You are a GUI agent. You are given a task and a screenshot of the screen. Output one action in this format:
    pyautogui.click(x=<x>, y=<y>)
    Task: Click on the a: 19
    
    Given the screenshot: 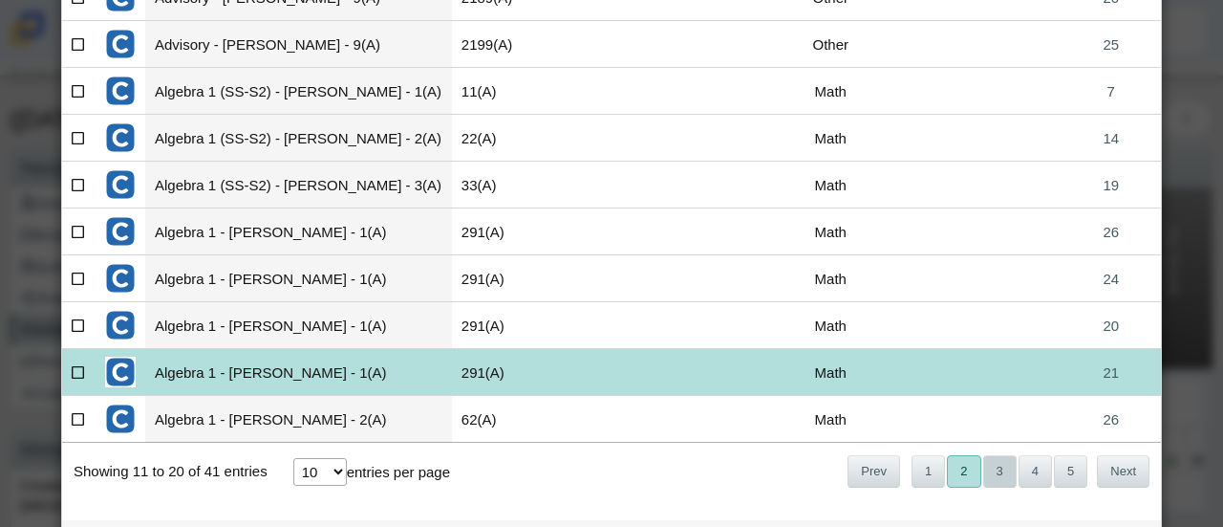 What is the action you would take?
    pyautogui.click(x=1112, y=184)
    